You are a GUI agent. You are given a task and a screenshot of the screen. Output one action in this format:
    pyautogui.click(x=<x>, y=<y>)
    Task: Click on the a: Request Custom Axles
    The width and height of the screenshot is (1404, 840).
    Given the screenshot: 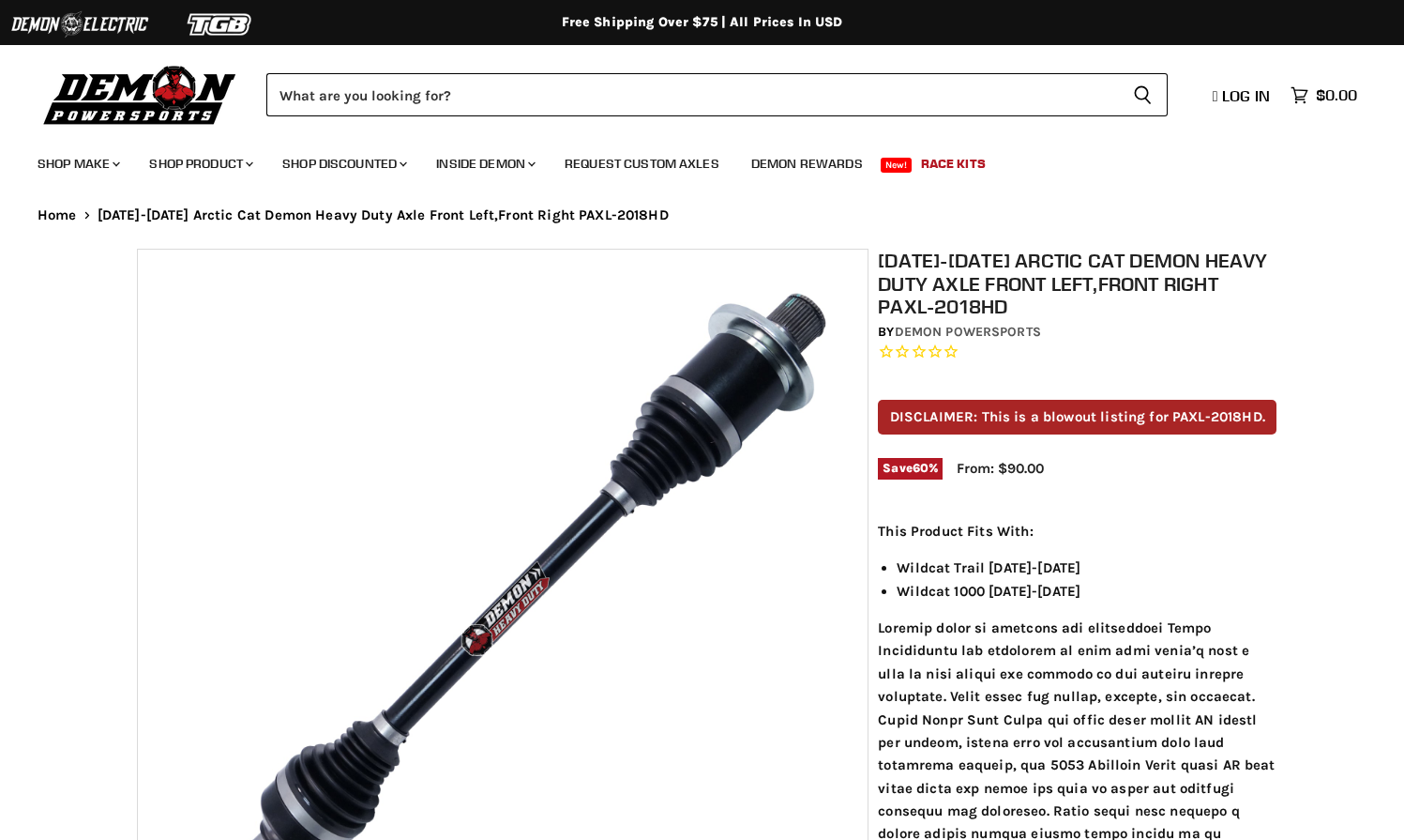 What is the action you would take?
    pyautogui.click(x=641, y=163)
    